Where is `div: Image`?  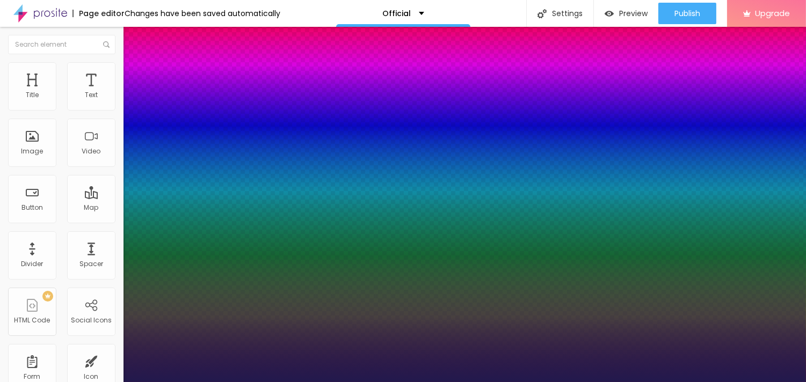
div: Image is located at coordinates (32, 151).